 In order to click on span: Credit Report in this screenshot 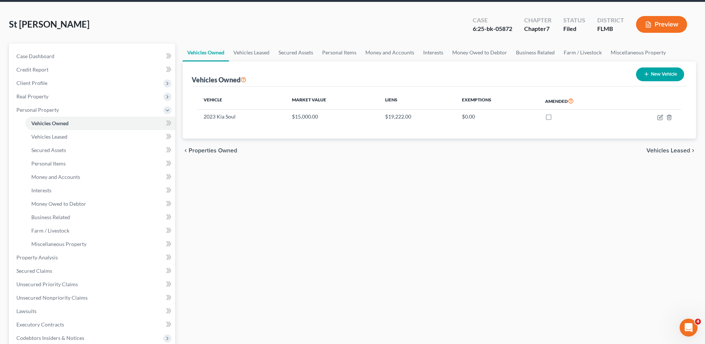, I will do `click(32, 69)`.